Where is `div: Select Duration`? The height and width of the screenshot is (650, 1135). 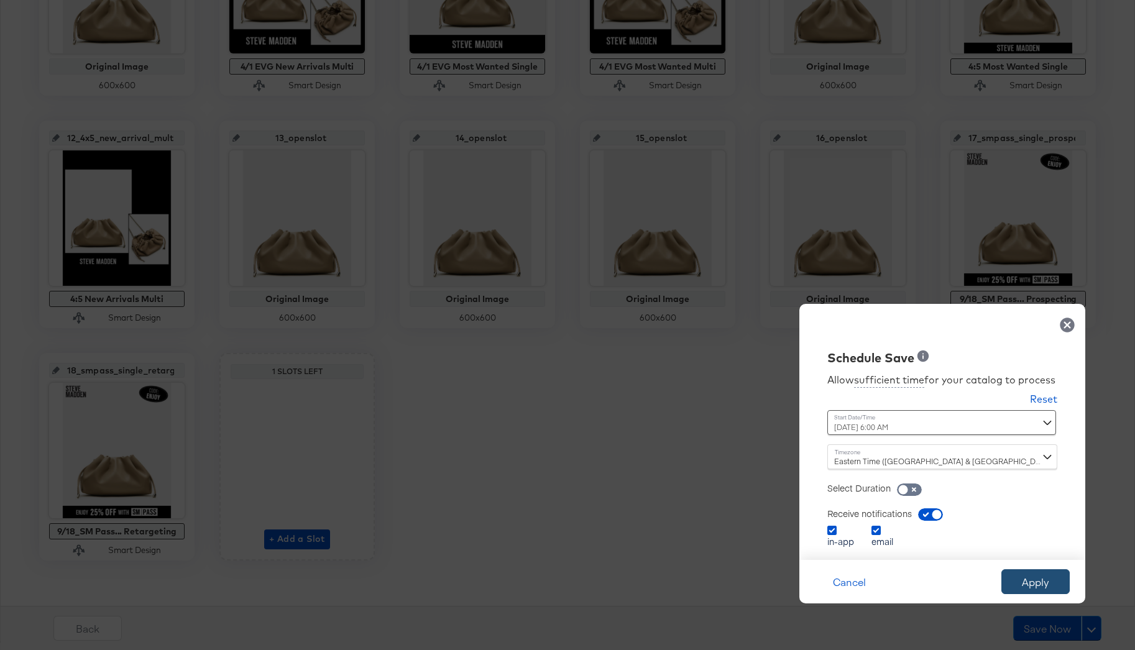 div: Select Duration is located at coordinates (859, 488).